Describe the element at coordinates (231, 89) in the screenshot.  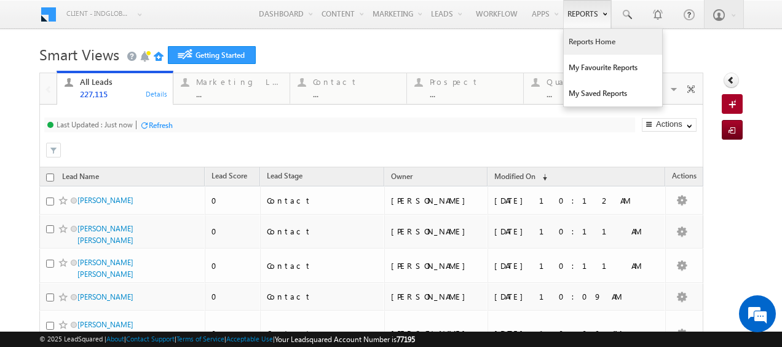
I see `a: Marketing Leads...` at that location.